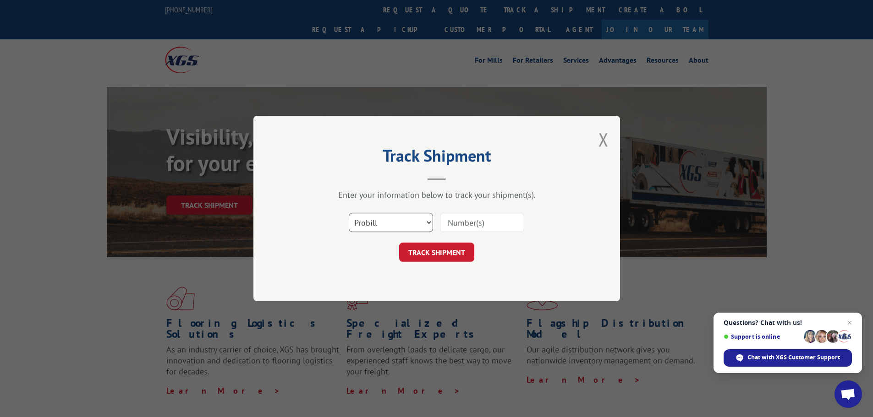 The height and width of the screenshot is (417, 873). I want to click on span: Support is online, so click(762, 337).